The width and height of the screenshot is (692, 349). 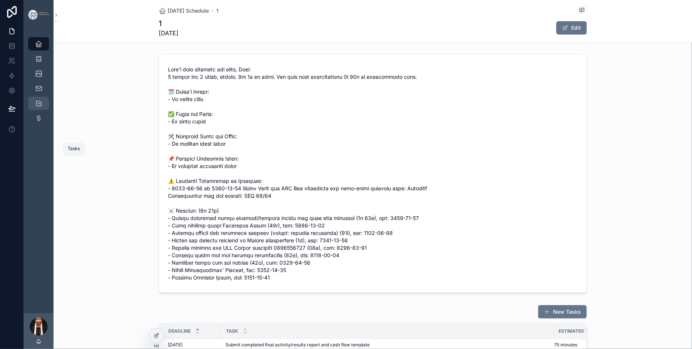 What do you see at coordinates (572, 28) in the screenshot?
I see `button: Edit` at bounding box center [572, 28].